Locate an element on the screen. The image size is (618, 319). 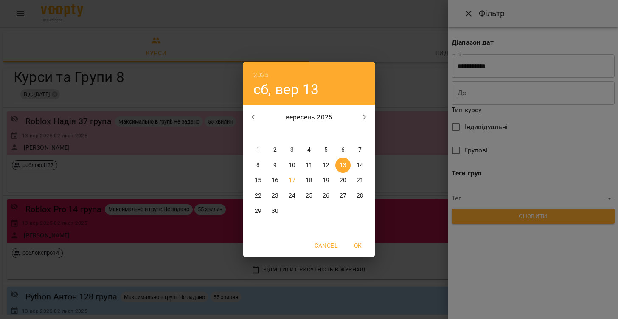
p: 25 is located at coordinates (309, 196).